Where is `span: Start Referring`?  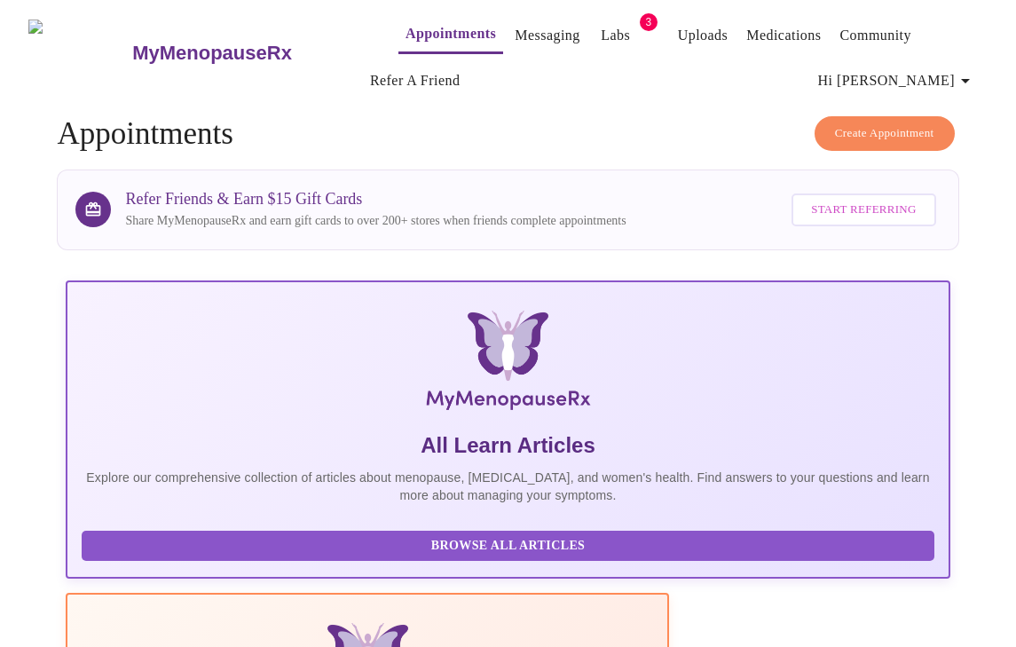
span: Start Referring is located at coordinates (863, 209).